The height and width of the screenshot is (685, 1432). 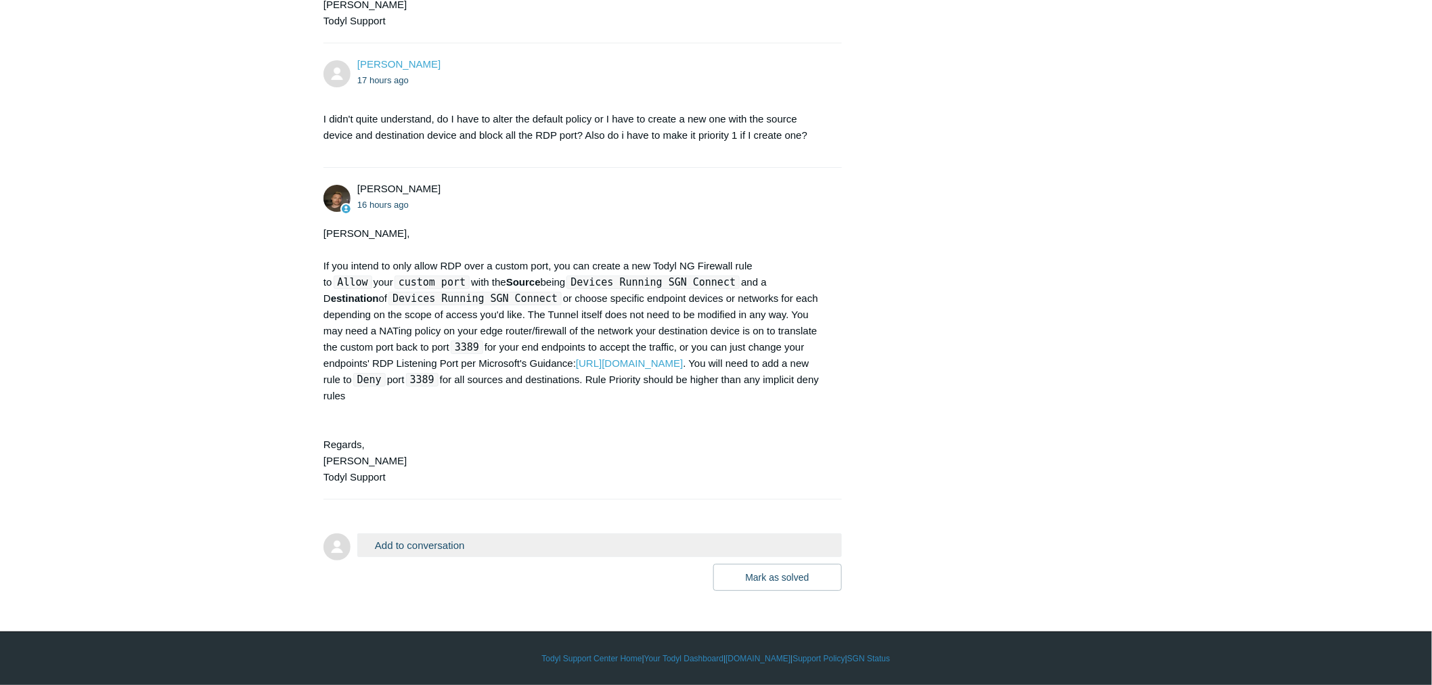 I want to click on a: Your Todyl Dashboard, so click(x=684, y=659).